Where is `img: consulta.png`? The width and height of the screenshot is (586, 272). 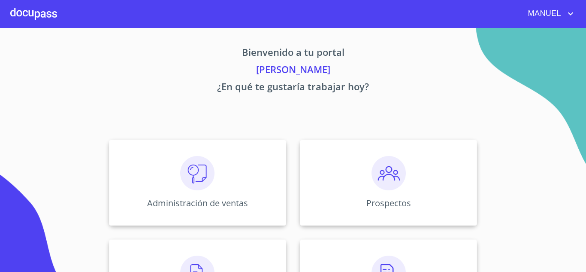
img: consulta.png is located at coordinates (197, 173).